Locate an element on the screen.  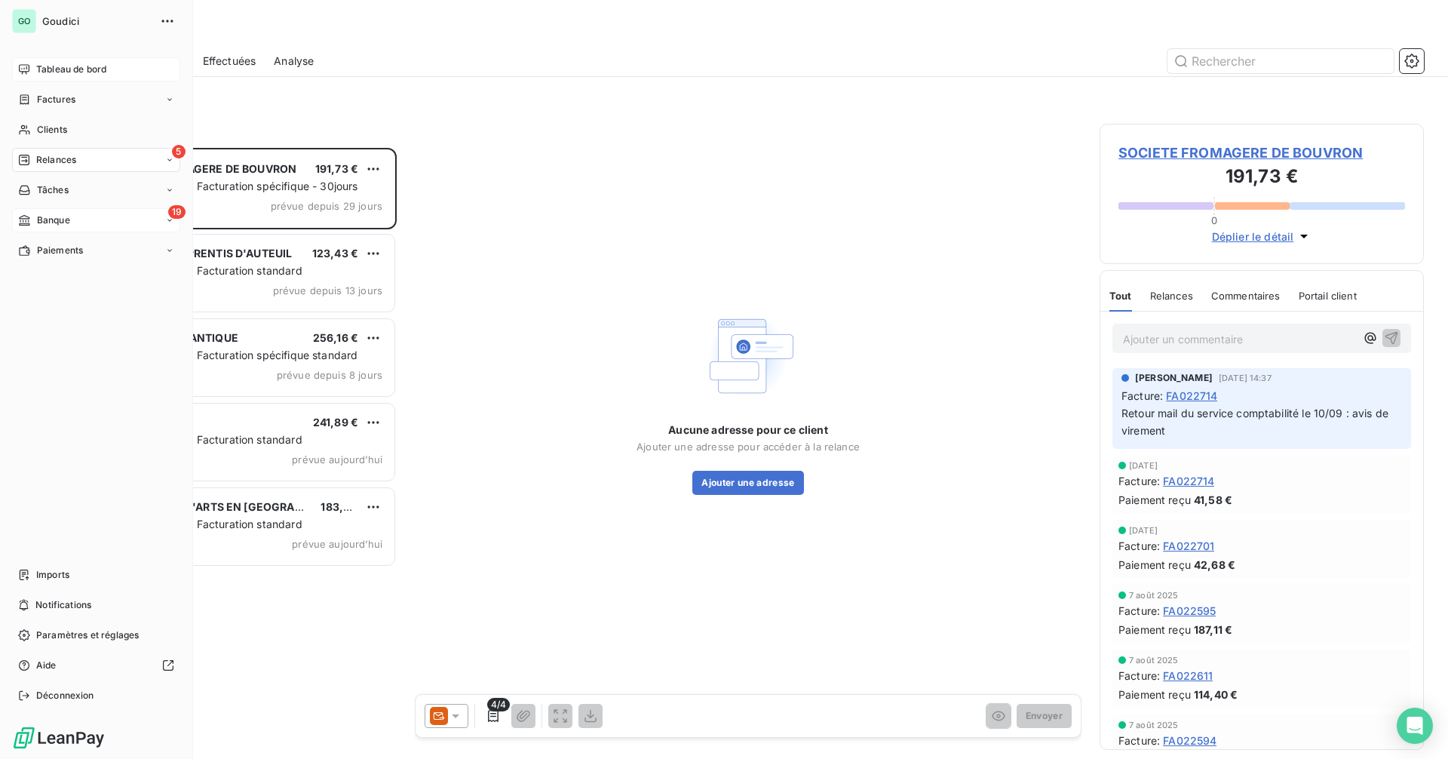
span: FA022594 is located at coordinates (1190, 740).